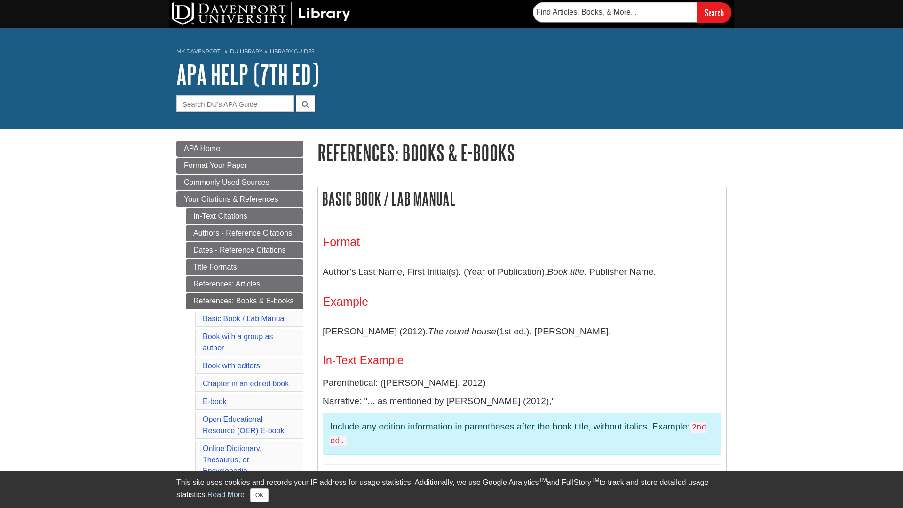  What do you see at coordinates (216, 165) in the screenshot?
I see `span: Format Your Paper` at bounding box center [216, 165].